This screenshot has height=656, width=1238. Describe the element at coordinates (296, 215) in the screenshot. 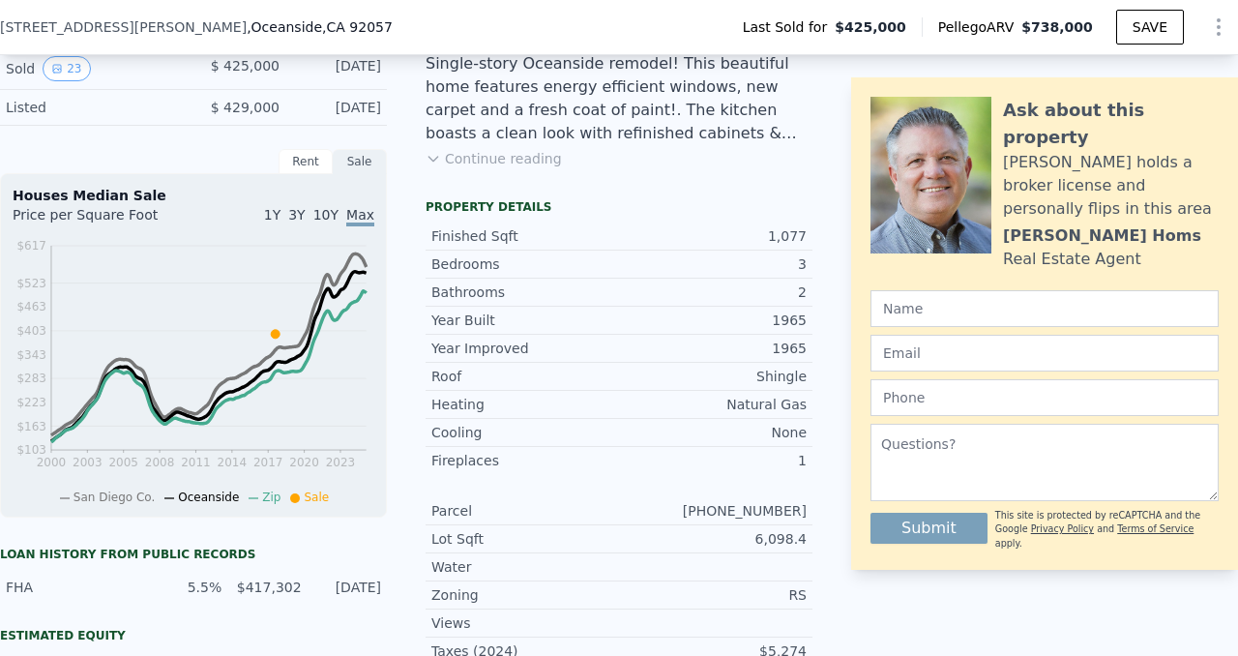

I see `span: 3Y` at that location.